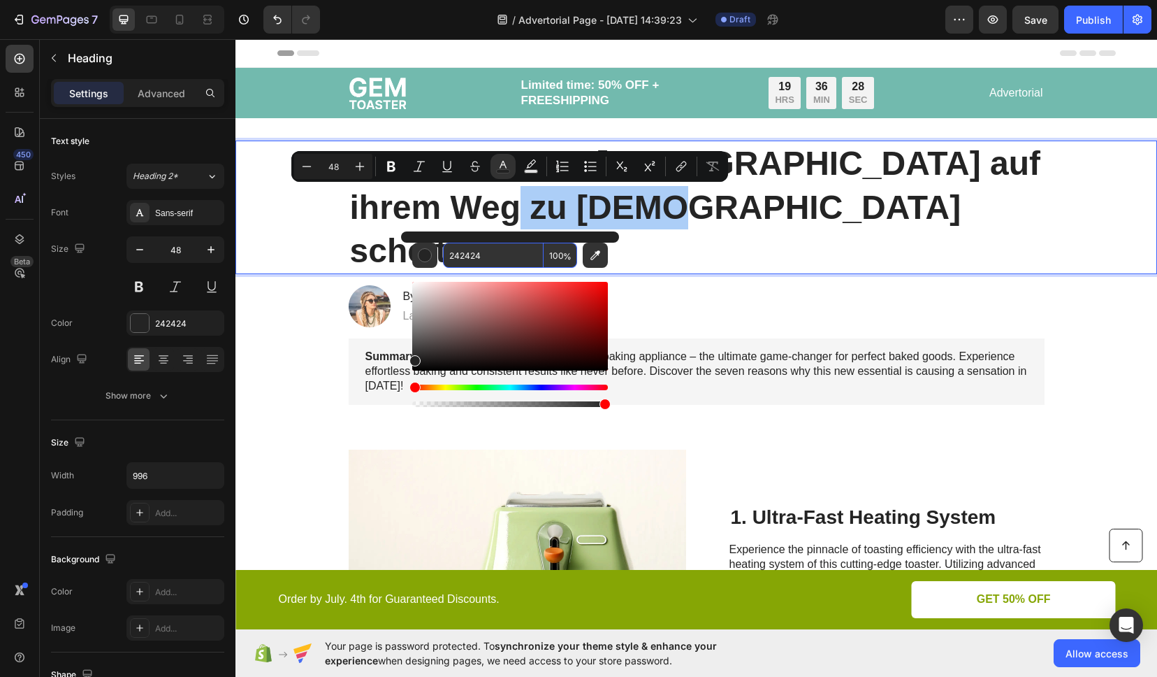  Describe the element at coordinates (651, 561) in the screenshot. I see `p: Experience the pinnacle of toasting efficiency with the ultra-fast heating system of this cutting...` at that location.